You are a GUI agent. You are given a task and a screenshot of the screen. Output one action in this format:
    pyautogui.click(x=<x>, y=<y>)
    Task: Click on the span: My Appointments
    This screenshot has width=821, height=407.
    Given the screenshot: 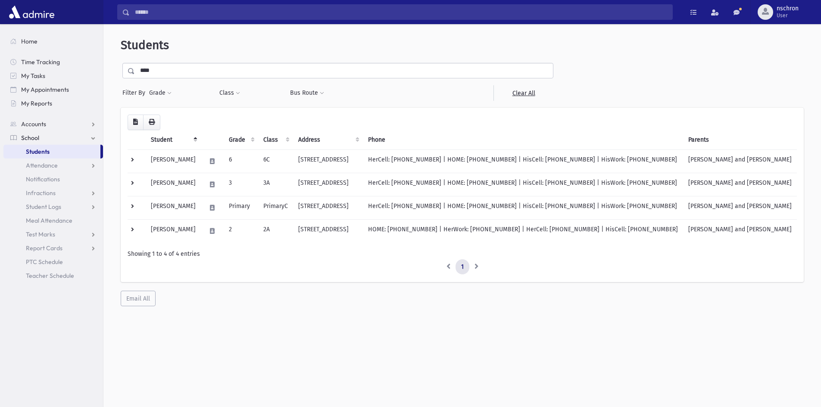 What is the action you would take?
    pyautogui.click(x=45, y=90)
    